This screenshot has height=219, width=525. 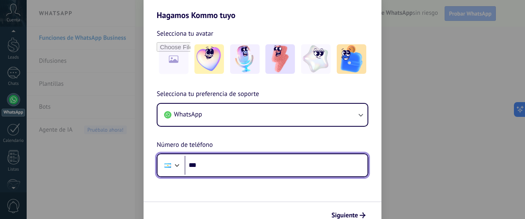 What do you see at coordinates (208, 94) in the screenshot?
I see `span: Selecciona tu preferencia de soporte` at bounding box center [208, 94].